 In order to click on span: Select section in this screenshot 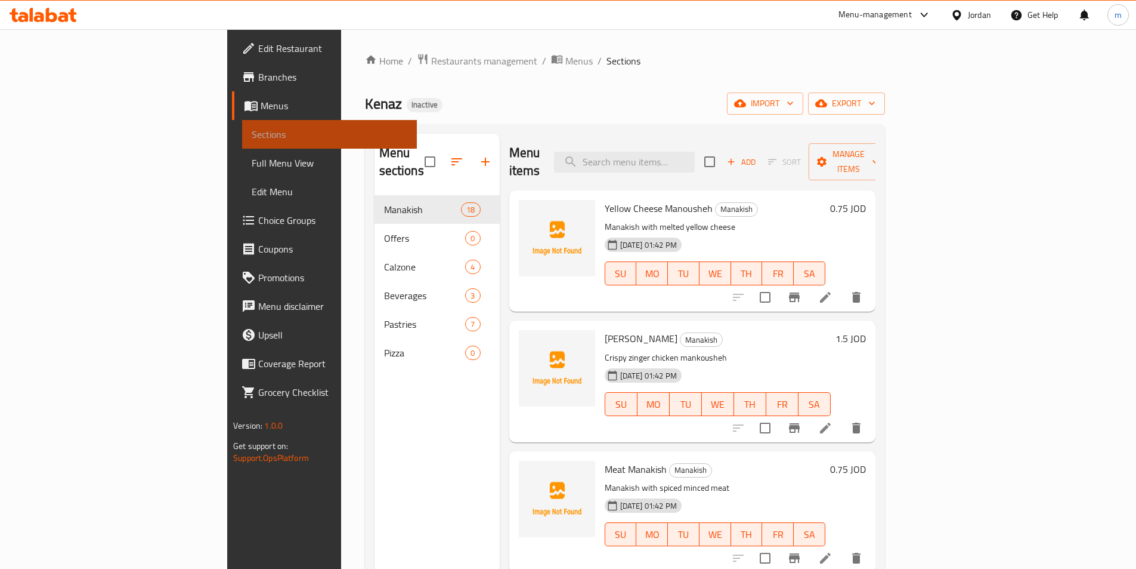, I will do `click(710, 162)`.